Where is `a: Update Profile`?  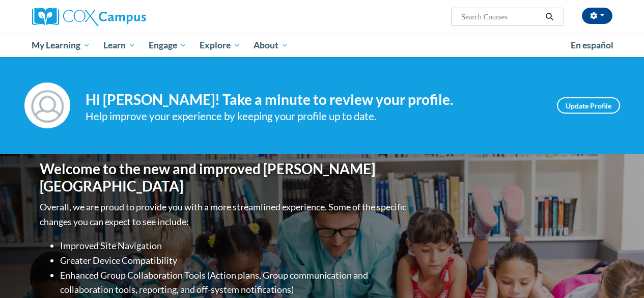 a: Update Profile is located at coordinates (589, 105).